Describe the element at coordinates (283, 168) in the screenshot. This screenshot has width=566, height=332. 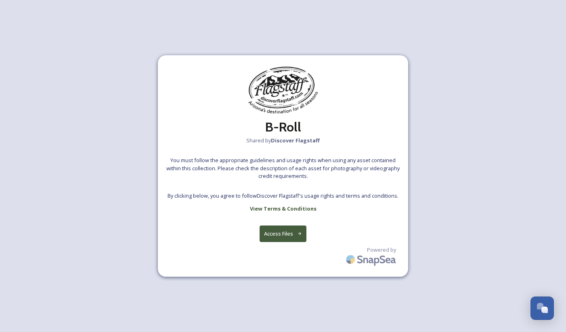
I see `span: You must follow the appropriate guidelines and usage rights when using any asset contained within...` at that location.